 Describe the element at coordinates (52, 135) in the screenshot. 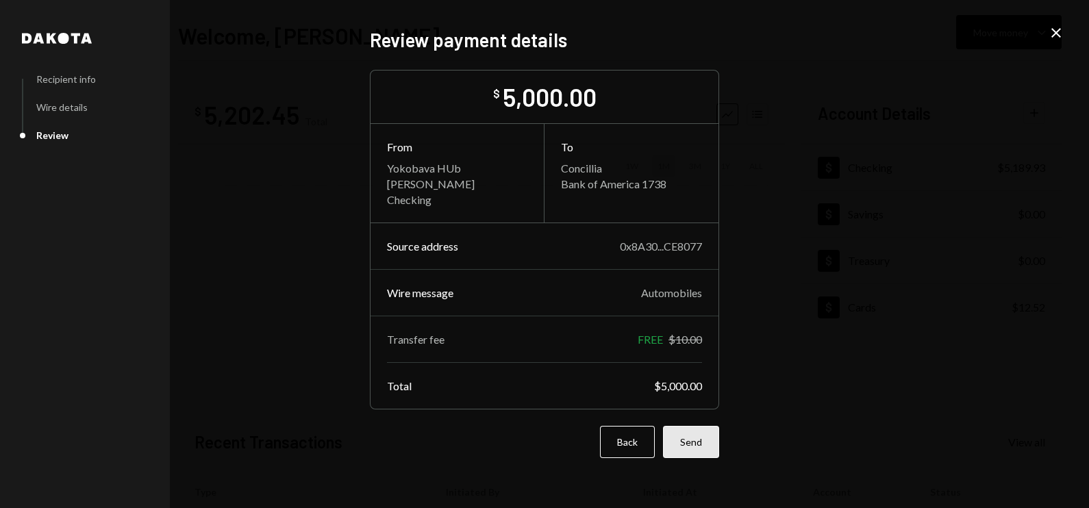

I see `div: Review` at that location.